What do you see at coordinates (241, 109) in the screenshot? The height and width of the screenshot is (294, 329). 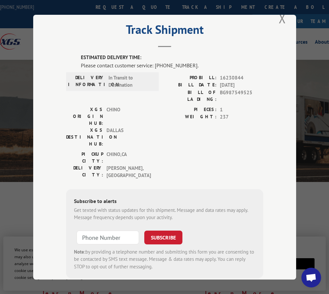 I see `span: 1` at bounding box center [241, 109].